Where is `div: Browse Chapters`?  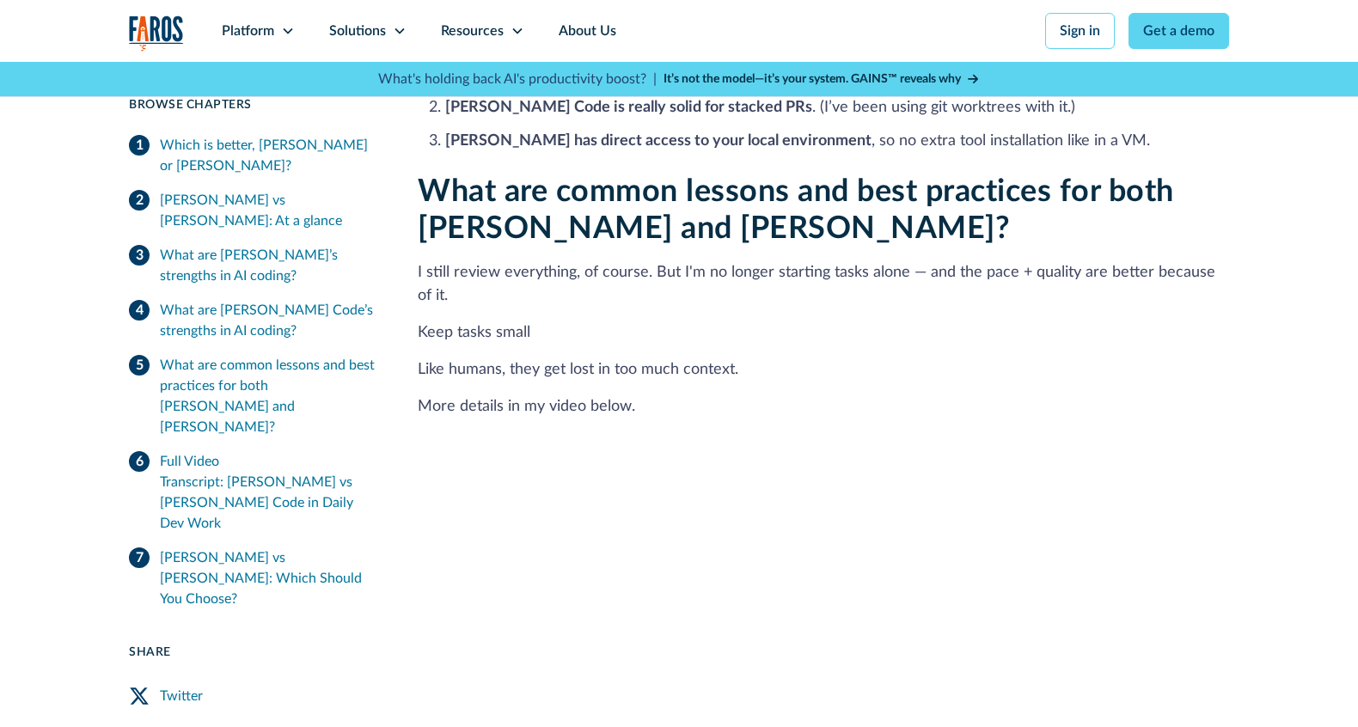 div: Browse Chapters is located at coordinates (253, 105).